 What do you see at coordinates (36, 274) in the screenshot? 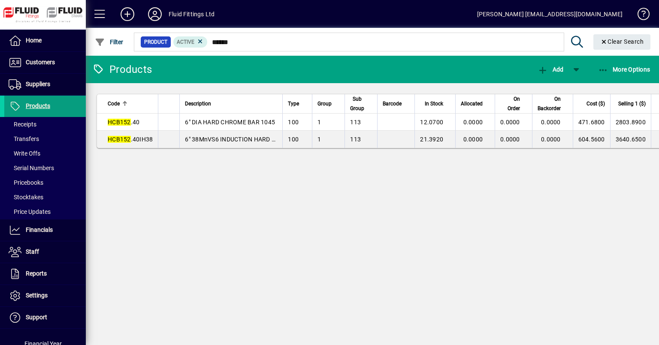
I see `span: Reports` at bounding box center [36, 274].